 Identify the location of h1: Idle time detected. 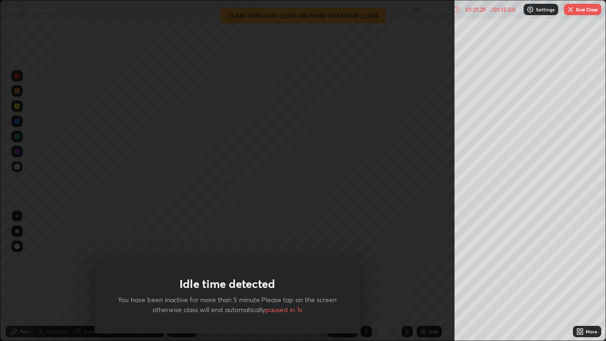
(227, 284).